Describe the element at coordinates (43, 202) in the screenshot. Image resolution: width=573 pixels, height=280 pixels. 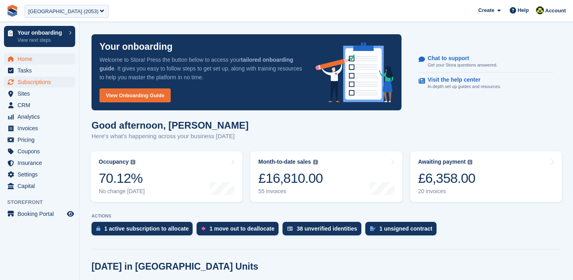
I see `span: Storefront` at that location.